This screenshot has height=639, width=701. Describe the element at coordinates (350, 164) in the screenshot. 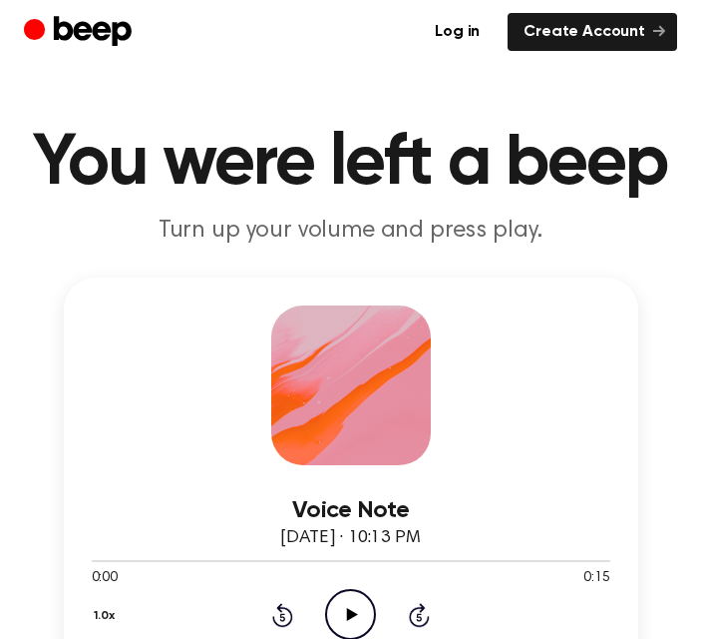

I see `h1: You were left a beep` at that location.